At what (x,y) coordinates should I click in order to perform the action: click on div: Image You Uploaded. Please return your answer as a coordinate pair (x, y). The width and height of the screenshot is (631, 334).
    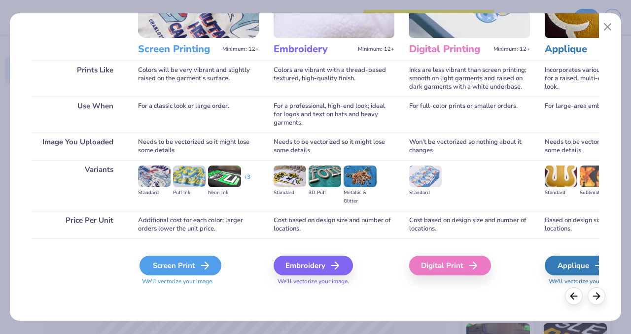
    Looking at the image, I should click on (77, 146).